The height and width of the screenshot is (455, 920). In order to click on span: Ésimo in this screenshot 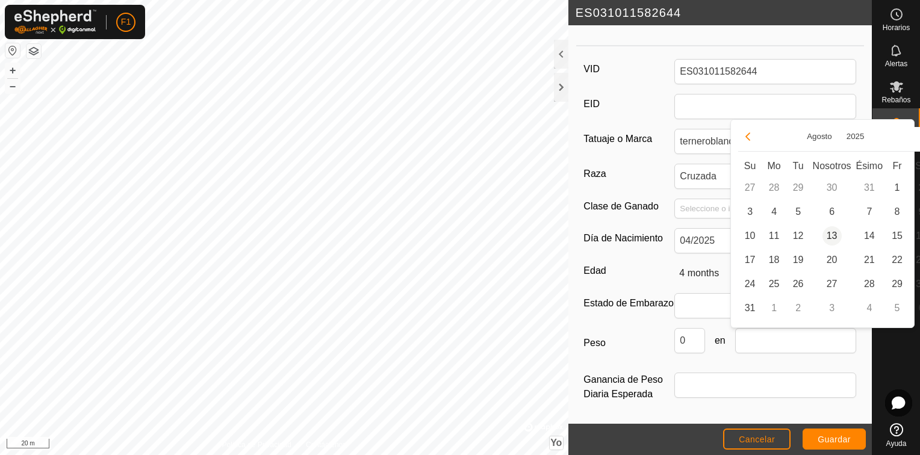, I will do `click(870, 166)`.